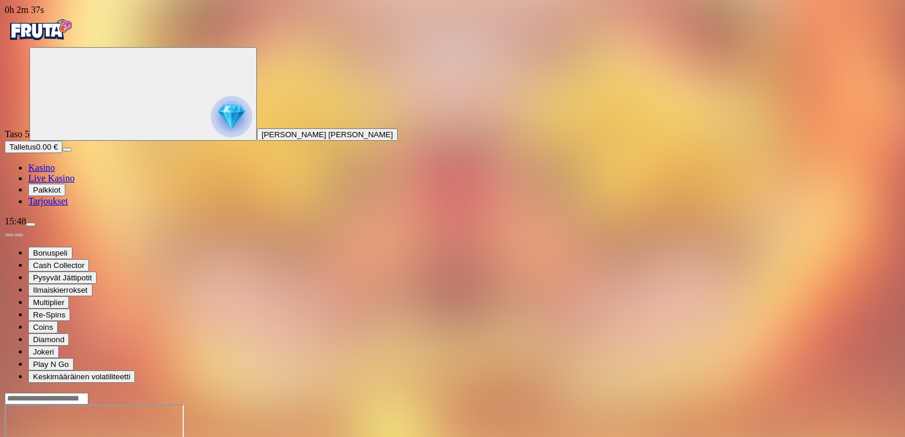 Image resolution: width=905 pixels, height=437 pixels. What do you see at coordinates (40, 30) in the screenshot?
I see `img: Fruta` at bounding box center [40, 30].